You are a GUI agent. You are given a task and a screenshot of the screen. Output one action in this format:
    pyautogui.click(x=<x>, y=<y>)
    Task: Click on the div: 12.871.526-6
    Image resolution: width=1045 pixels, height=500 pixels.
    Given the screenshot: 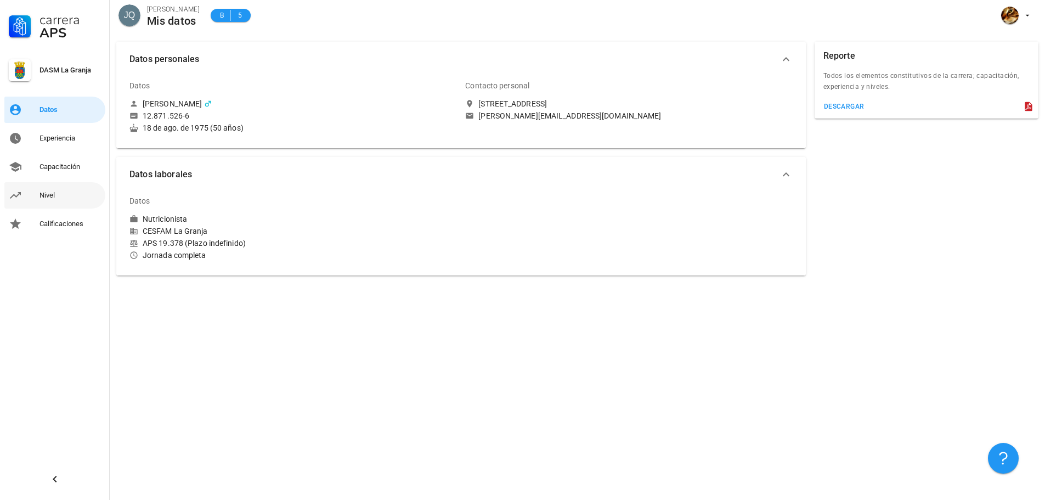 What is the action you would take?
    pyautogui.click(x=166, y=116)
    